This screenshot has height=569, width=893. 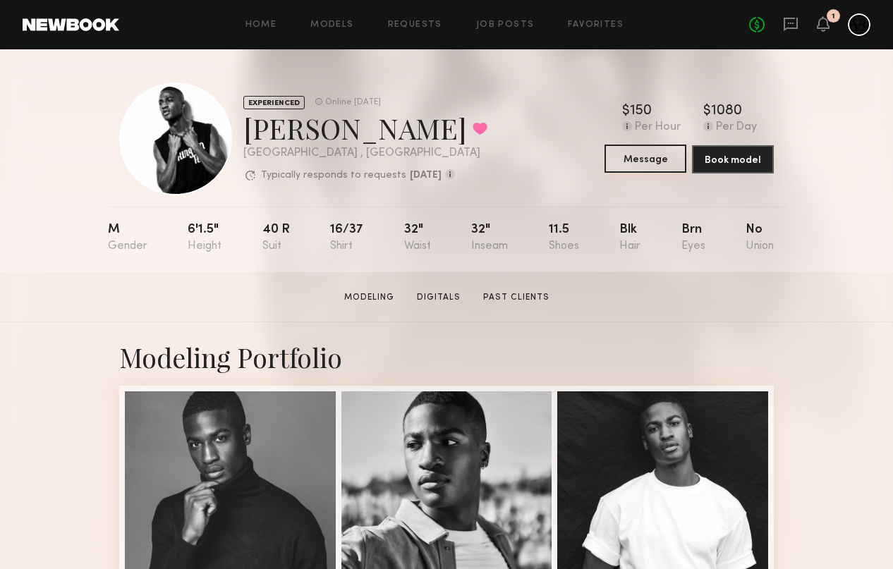 What do you see at coordinates (658, 128) in the screenshot?
I see `div: Per Hour` at bounding box center [658, 128].